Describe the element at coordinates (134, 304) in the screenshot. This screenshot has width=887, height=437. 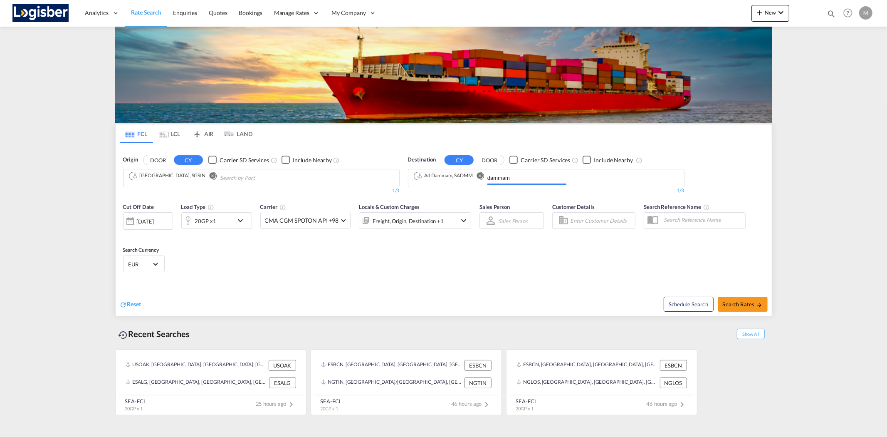
I see `span: Reset` at that location.